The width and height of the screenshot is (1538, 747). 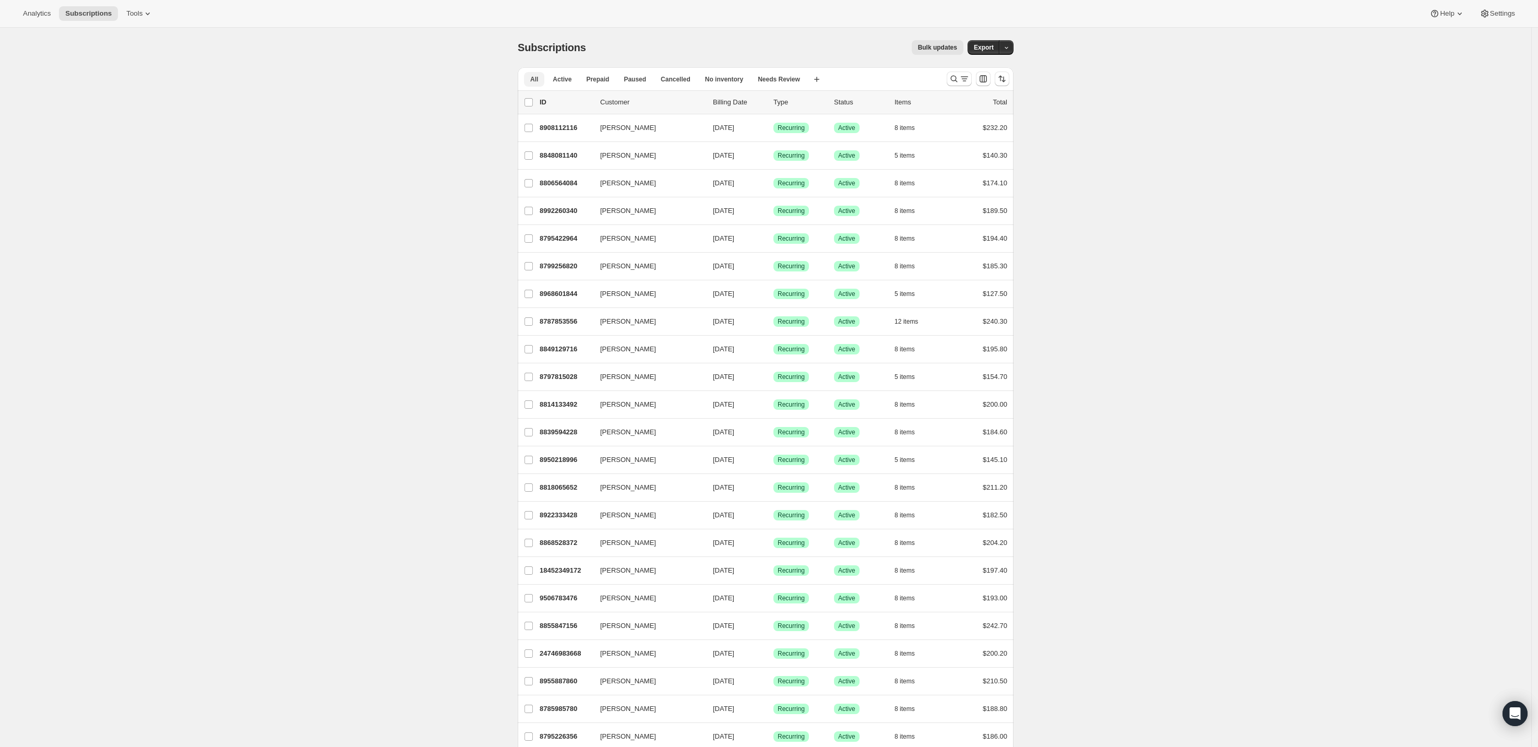 I want to click on button: Settings, so click(x=1497, y=14).